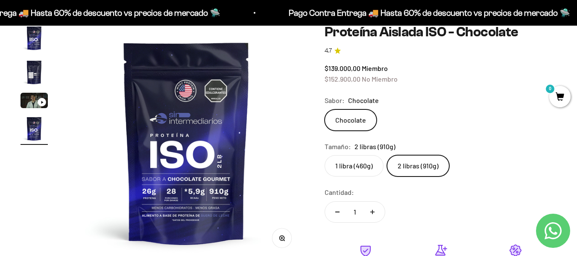  What do you see at coordinates (560, 97) in the screenshot?
I see `a: 0` at bounding box center [560, 97].